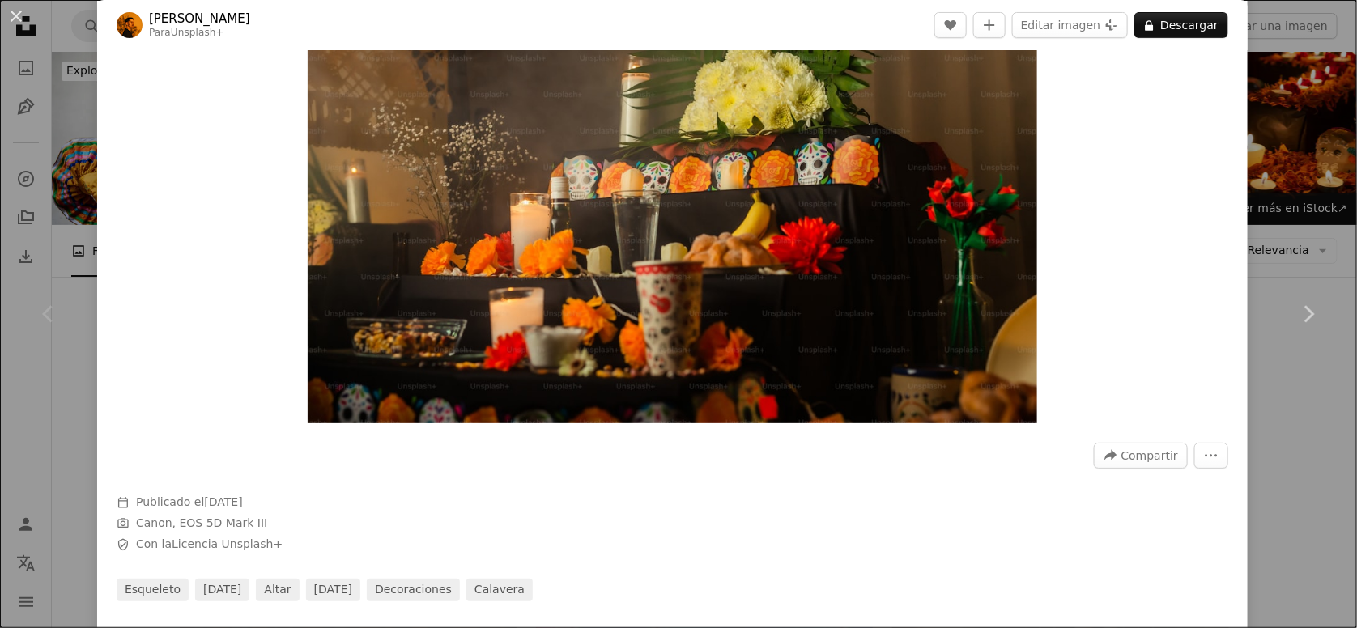 The height and width of the screenshot is (628, 1357). Describe the element at coordinates (227, 544) in the screenshot. I see `a: Licencia Unsplash+` at that location.